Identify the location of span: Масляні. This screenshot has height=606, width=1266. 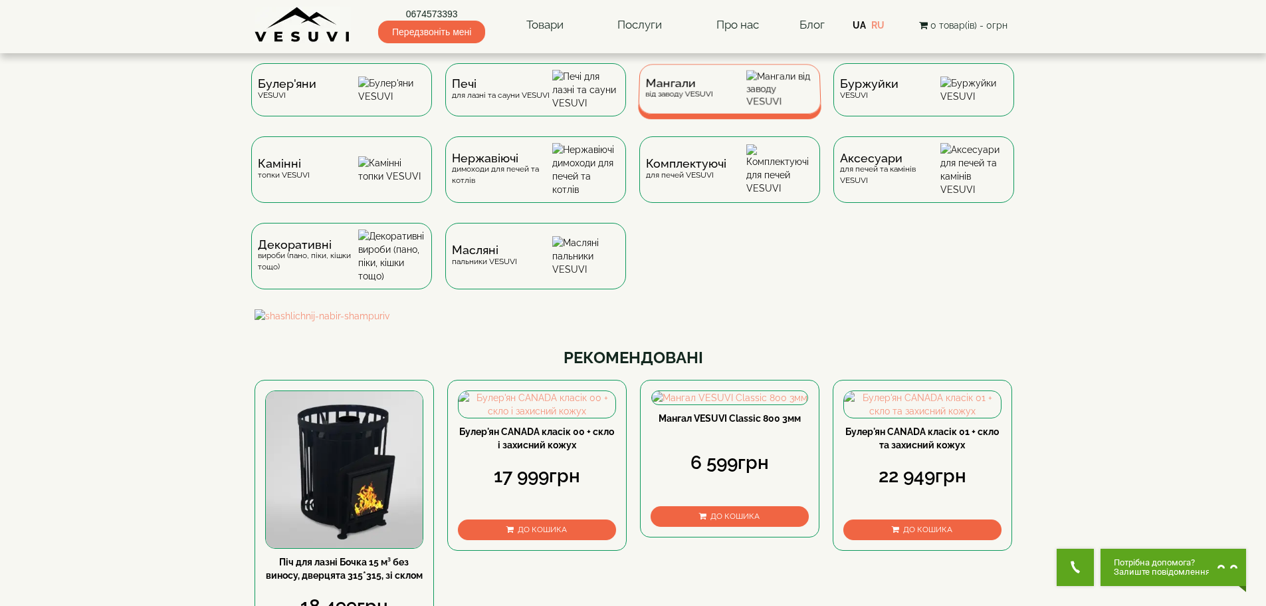
(485, 250).